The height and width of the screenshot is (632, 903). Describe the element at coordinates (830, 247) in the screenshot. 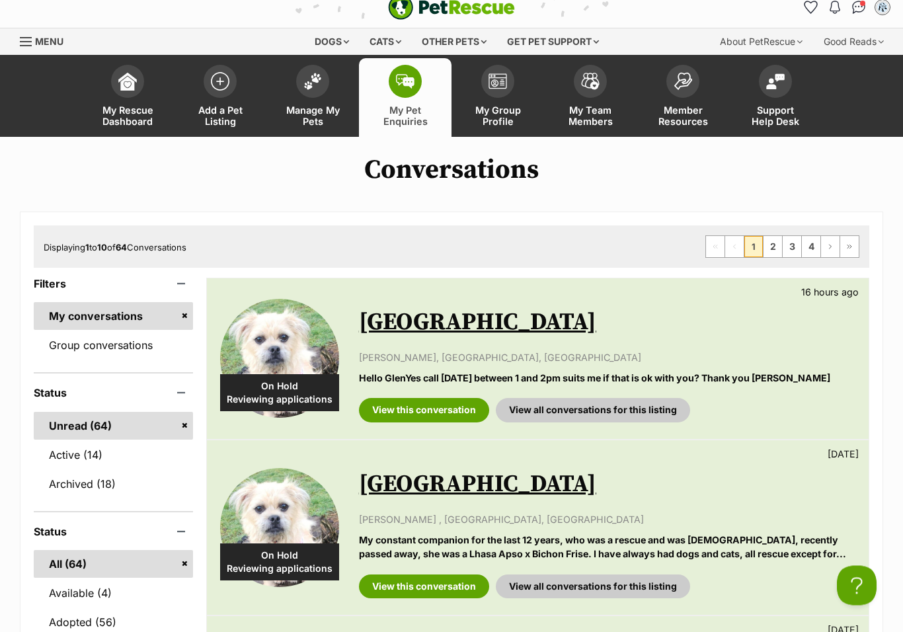

I see `a: Next page` at that location.